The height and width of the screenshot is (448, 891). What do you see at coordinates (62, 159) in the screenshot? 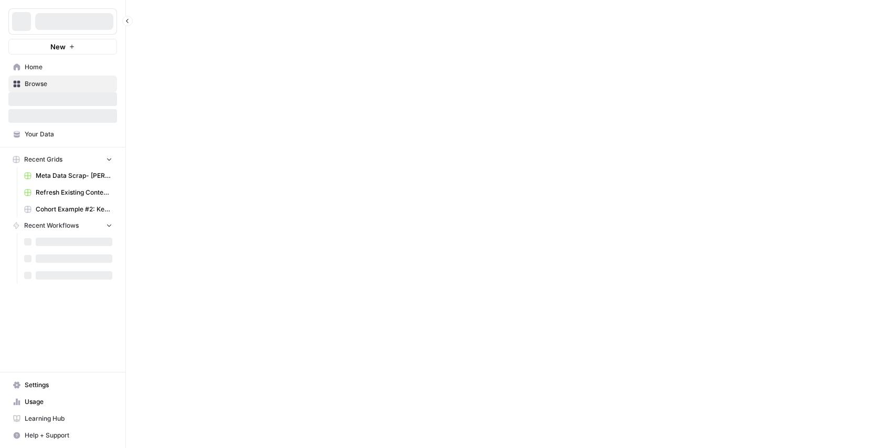
I see `button: Recent Grids` at bounding box center [62, 159].